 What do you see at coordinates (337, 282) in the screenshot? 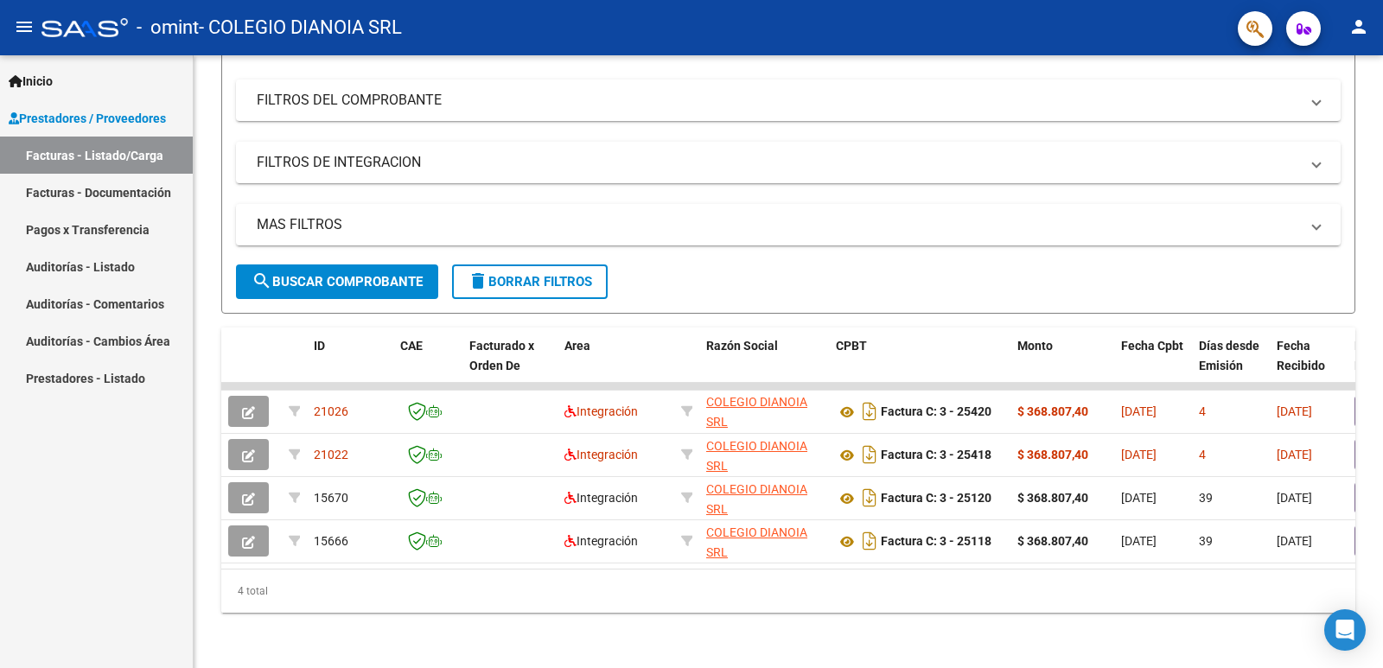
I see `button: Buscar Comprobante` at bounding box center [337, 282].